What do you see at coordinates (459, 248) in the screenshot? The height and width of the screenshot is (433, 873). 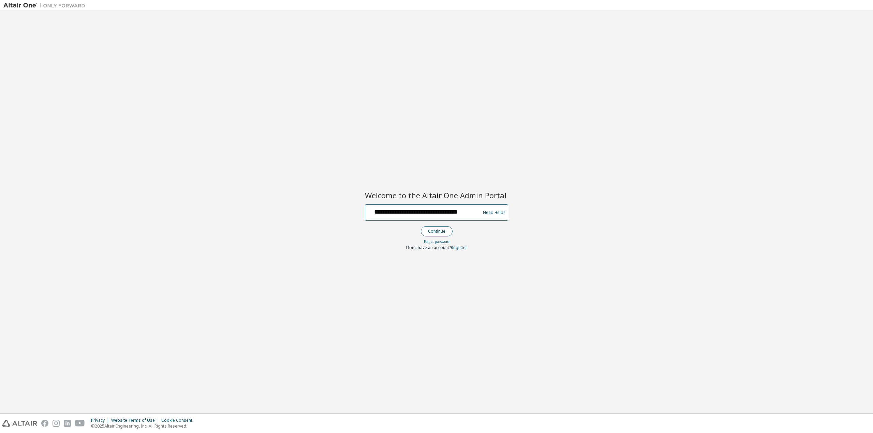 I see `a: Register` at bounding box center [459, 248].